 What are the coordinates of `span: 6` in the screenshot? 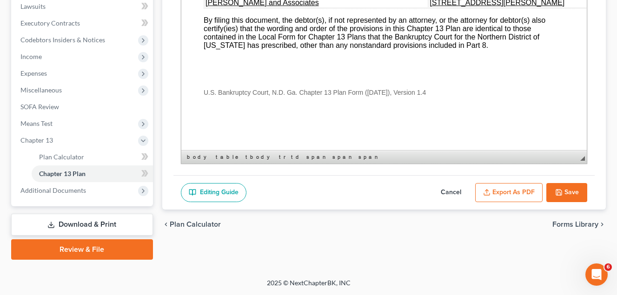 It's located at (608, 267).